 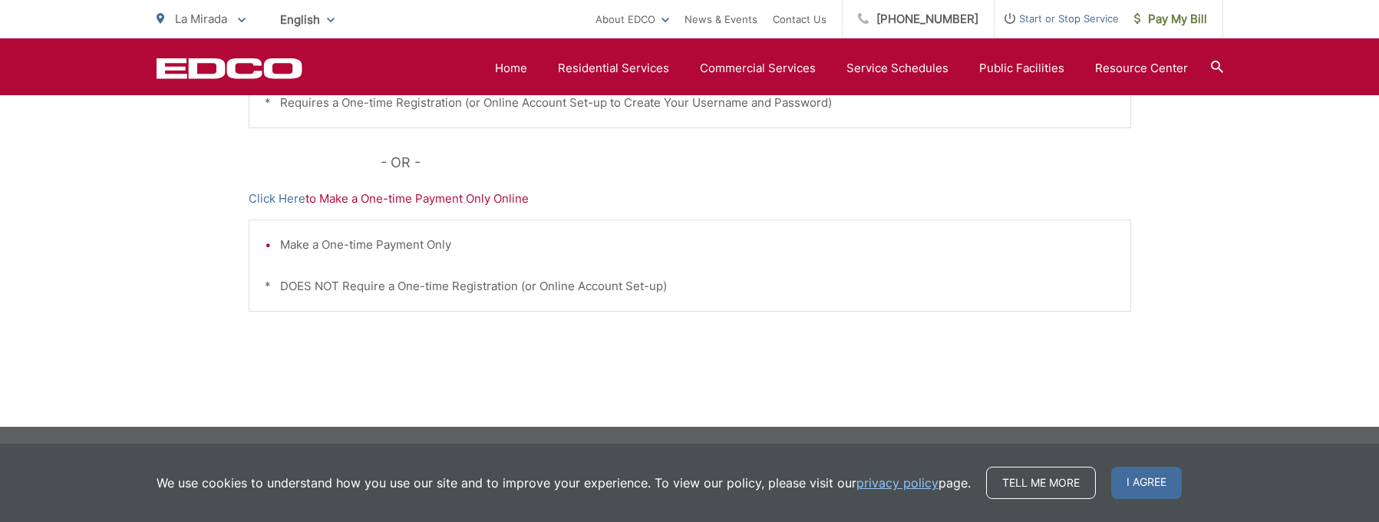 I want to click on a: EDCD logo. Return to the homepage., so click(x=229, y=68).